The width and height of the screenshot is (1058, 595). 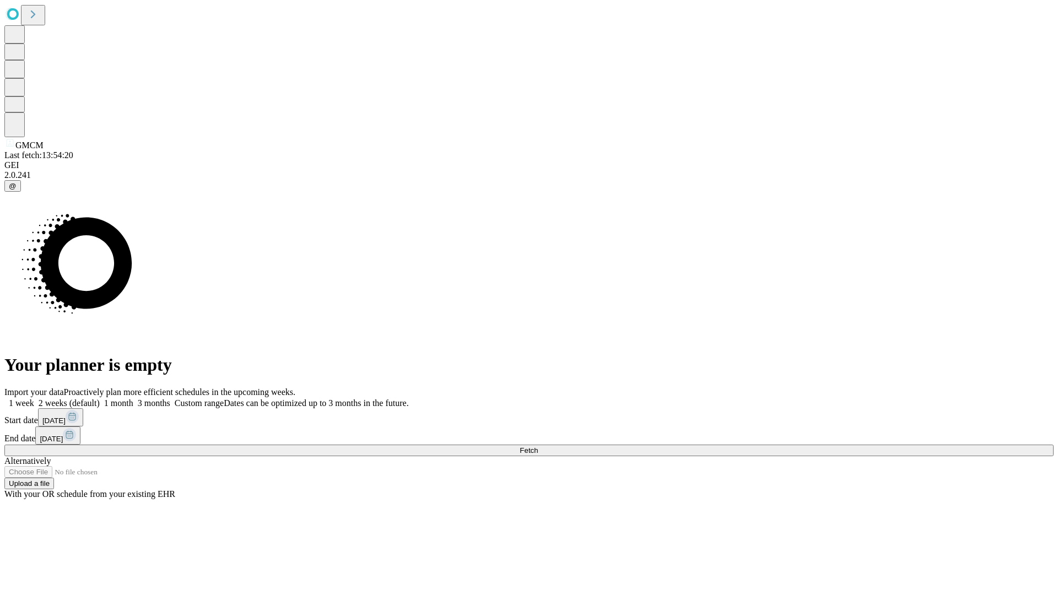 What do you see at coordinates (69, 403) in the screenshot?
I see `span: 2 weeks (default)` at bounding box center [69, 403].